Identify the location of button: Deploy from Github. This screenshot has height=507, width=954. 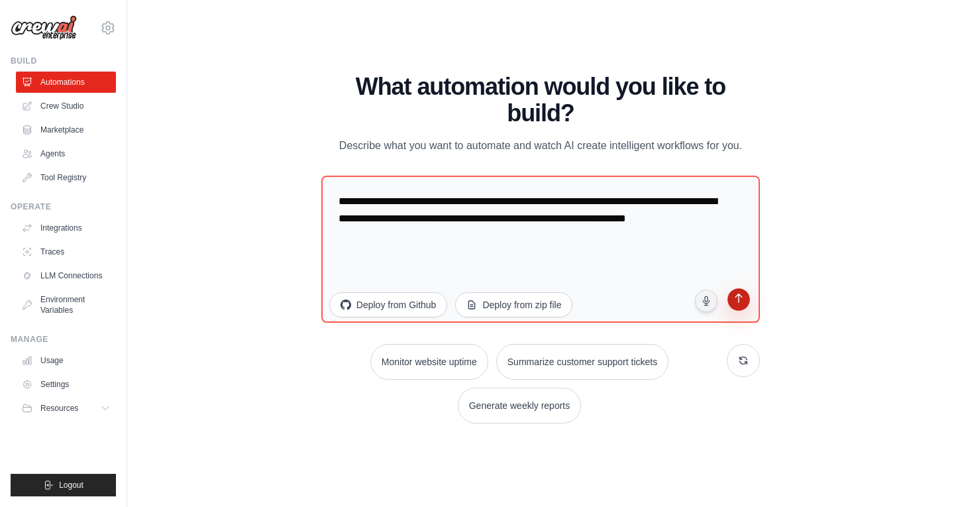
(388, 305).